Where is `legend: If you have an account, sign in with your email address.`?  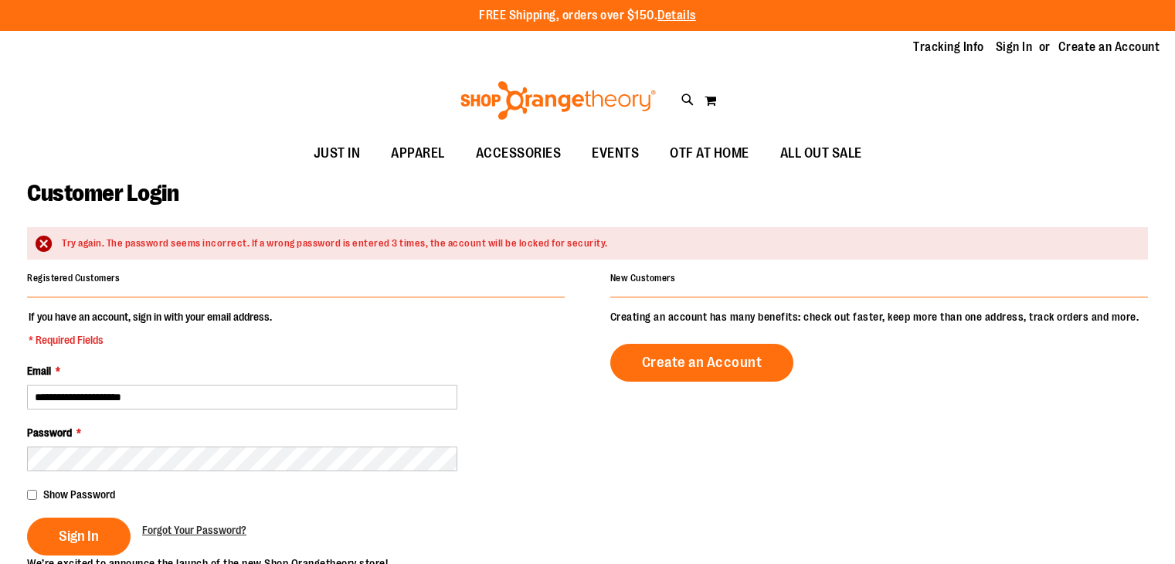 legend: If you have an account, sign in with your email address. is located at coordinates (150, 328).